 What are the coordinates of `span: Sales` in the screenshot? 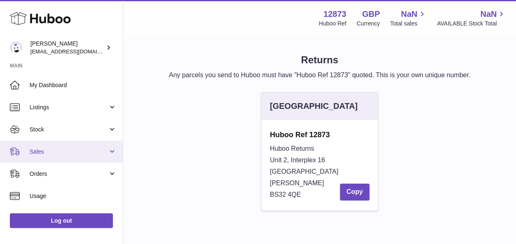 It's located at (69, 152).